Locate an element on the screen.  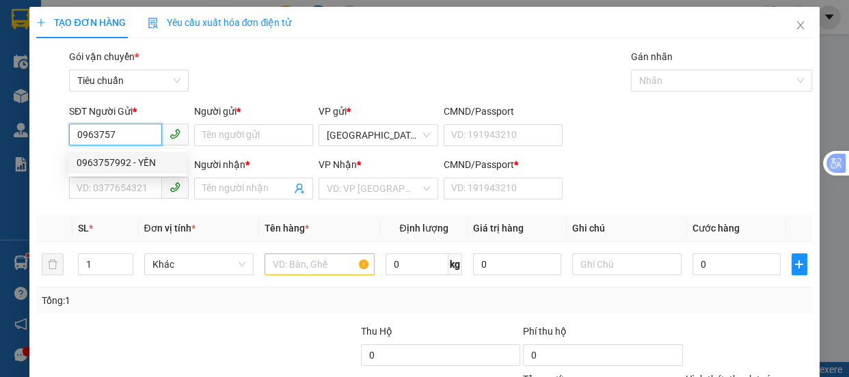
span: user-add is located at coordinates (299, 189).